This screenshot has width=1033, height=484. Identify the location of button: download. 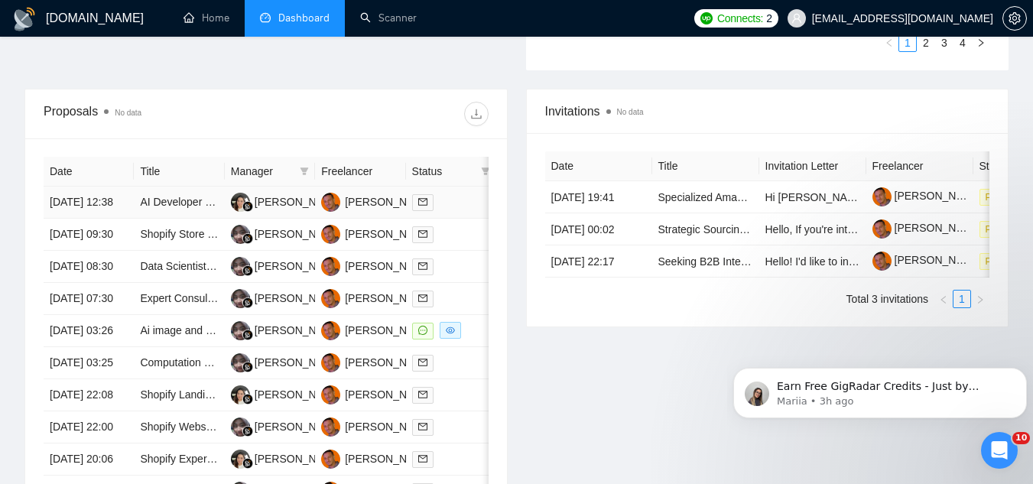
(476, 114).